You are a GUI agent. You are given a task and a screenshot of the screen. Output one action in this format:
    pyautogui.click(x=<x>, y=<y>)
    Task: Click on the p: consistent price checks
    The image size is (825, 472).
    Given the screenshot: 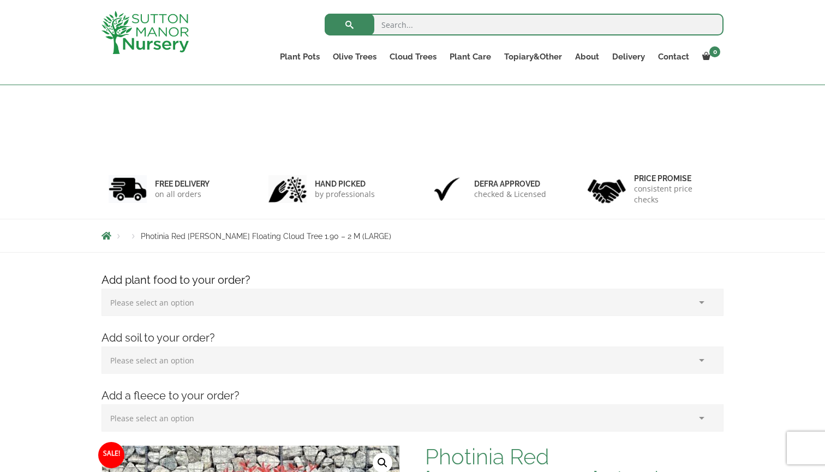 What is the action you would take?
    pyautogui.click(x=676, y=194)
    